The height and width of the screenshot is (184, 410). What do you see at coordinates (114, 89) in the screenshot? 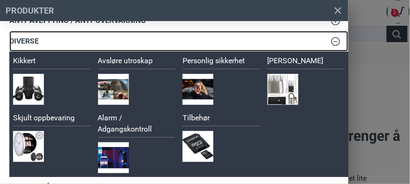
I see `img: Avsløre utroskap` at bounding box center [114, 89].